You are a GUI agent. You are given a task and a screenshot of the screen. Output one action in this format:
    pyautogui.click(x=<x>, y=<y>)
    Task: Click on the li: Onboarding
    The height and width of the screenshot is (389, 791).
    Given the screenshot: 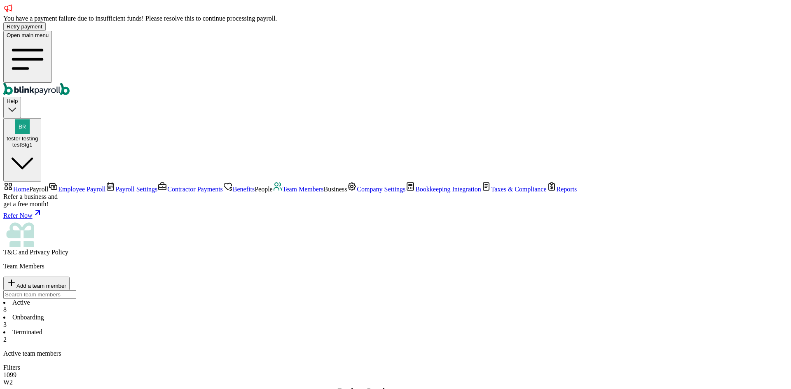 What is the action you would take?
    pyautogui.click(x=395, y=321)
    